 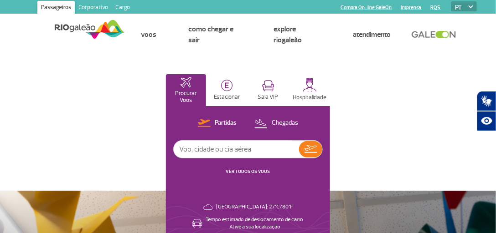 I want to click on p: Tempo estimado de deslocamento de carro: Ative a sua localização, so click(x=255, y=224).